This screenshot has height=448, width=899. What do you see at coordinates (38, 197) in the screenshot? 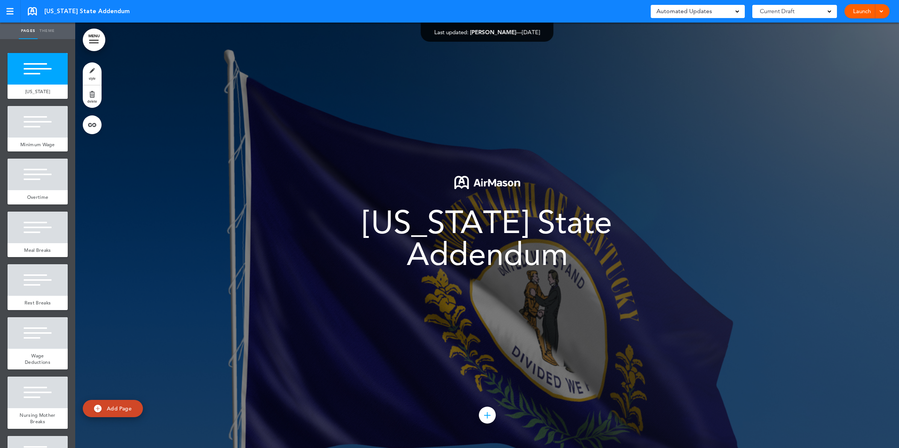
I see `span: Overtime` at bounding box center [38, 197].